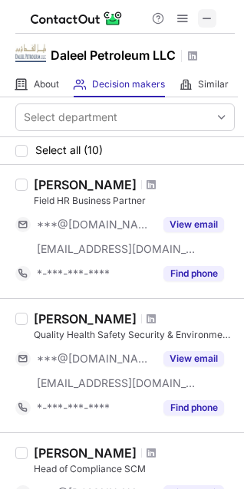  I want to click on h1: Daleel Petroleum LLC, so click(113, 55).